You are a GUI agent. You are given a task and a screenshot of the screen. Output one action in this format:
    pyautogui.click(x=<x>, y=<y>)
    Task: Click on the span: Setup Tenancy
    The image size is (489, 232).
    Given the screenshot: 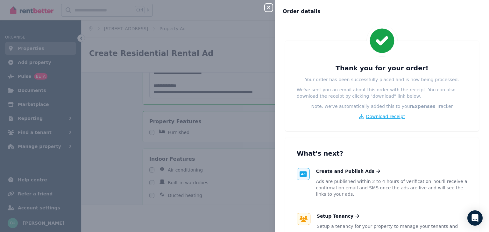 What is the action you would take?
    pyautogui.click(x=335, y=216)
    